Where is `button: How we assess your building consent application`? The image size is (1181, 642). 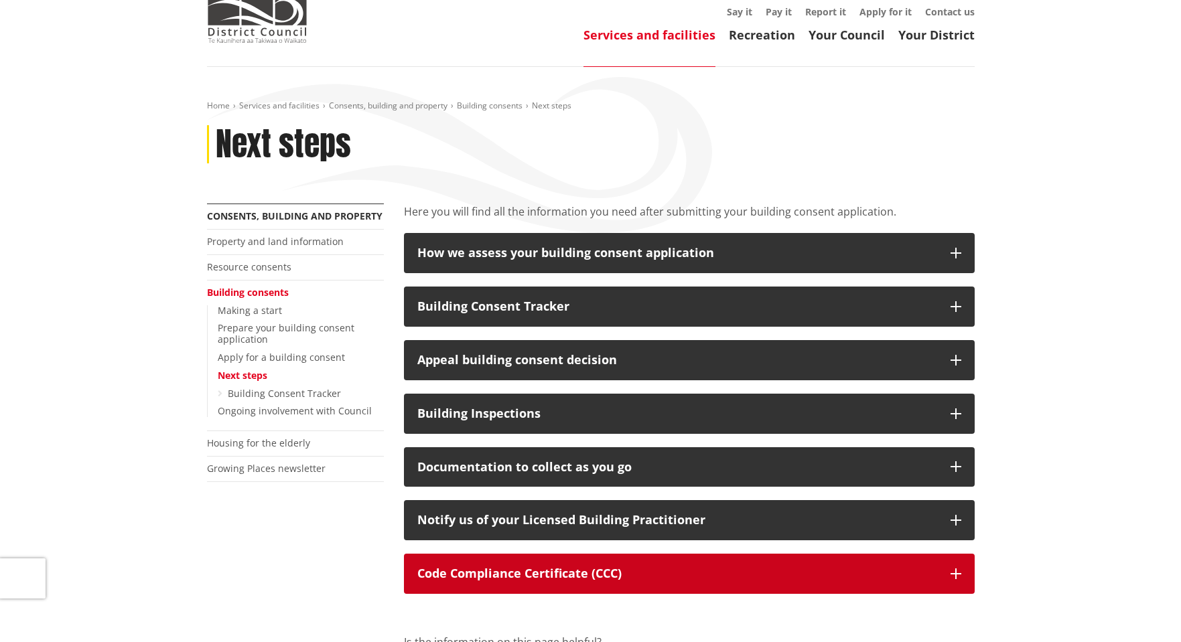
button: How we assess your building consent application is located at coordinates (689, 253).